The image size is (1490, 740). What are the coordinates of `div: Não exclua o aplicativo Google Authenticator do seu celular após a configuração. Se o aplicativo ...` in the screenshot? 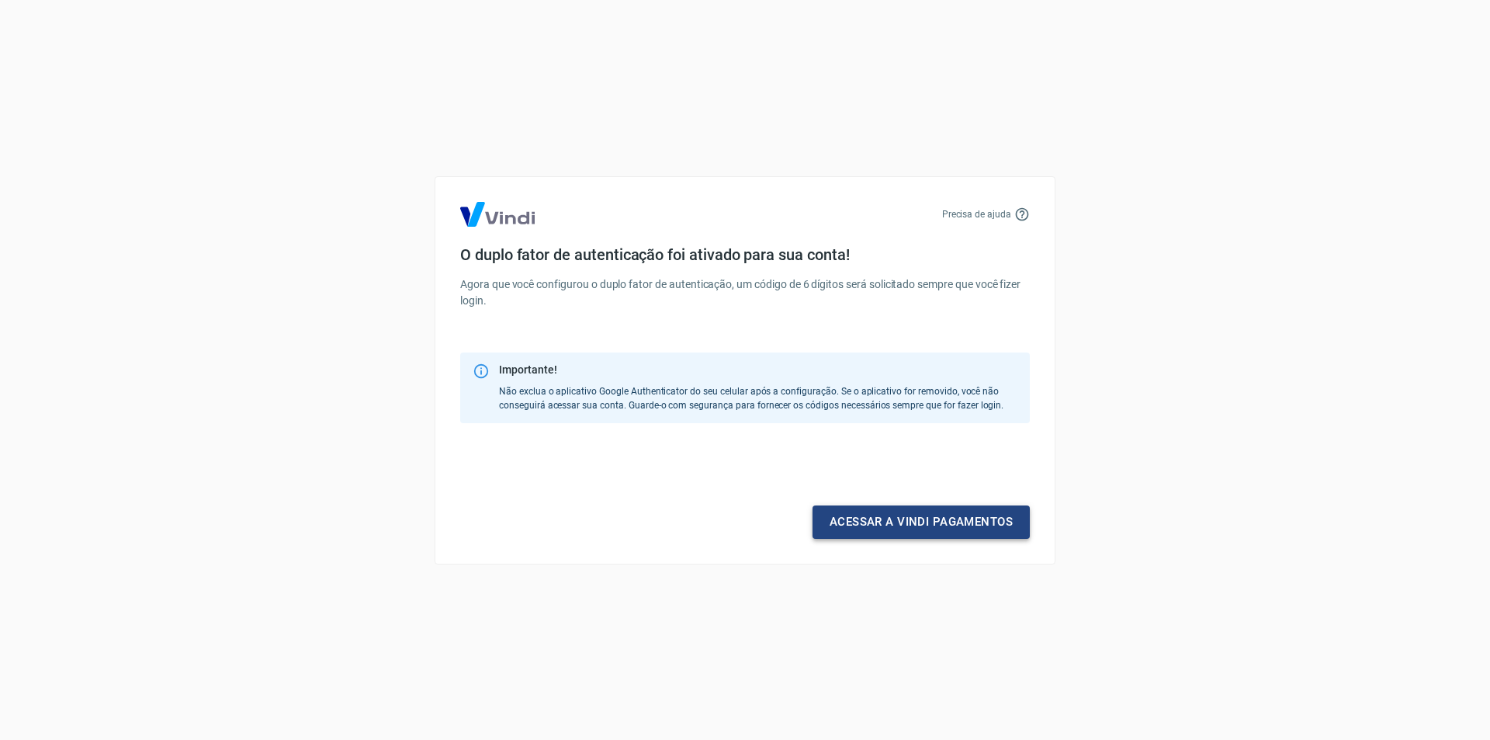 It's located at (758, 387).